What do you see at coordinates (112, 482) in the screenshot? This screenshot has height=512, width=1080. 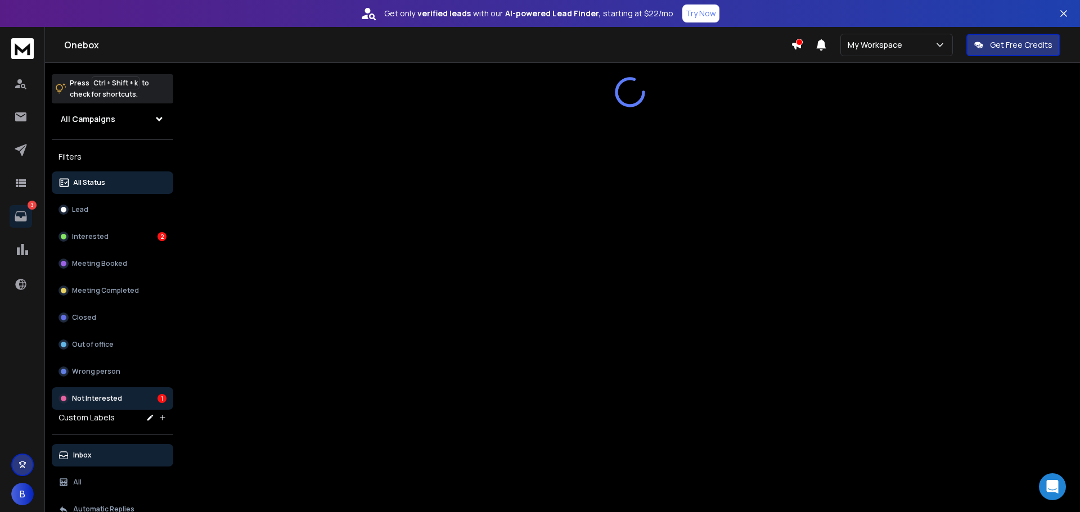 I see `button: All` at bounding box center [112, 482].